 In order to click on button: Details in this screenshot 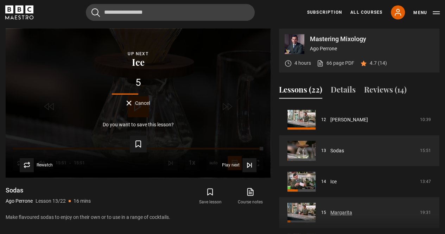, I will do `click(343, 91)`.